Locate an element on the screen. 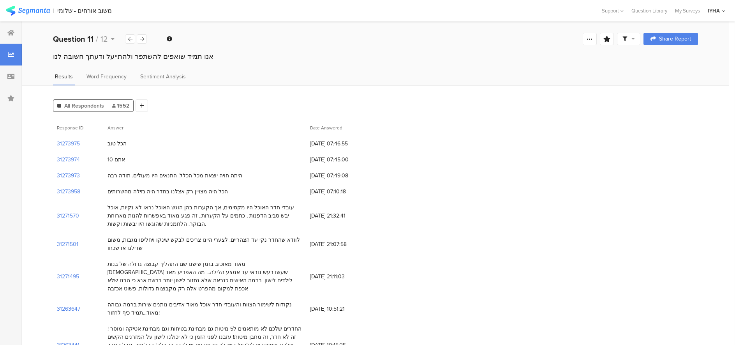 Image resolution: width=735 pixels, height=345 pixels. span: Date Answered is located at coordinates (326, 128).